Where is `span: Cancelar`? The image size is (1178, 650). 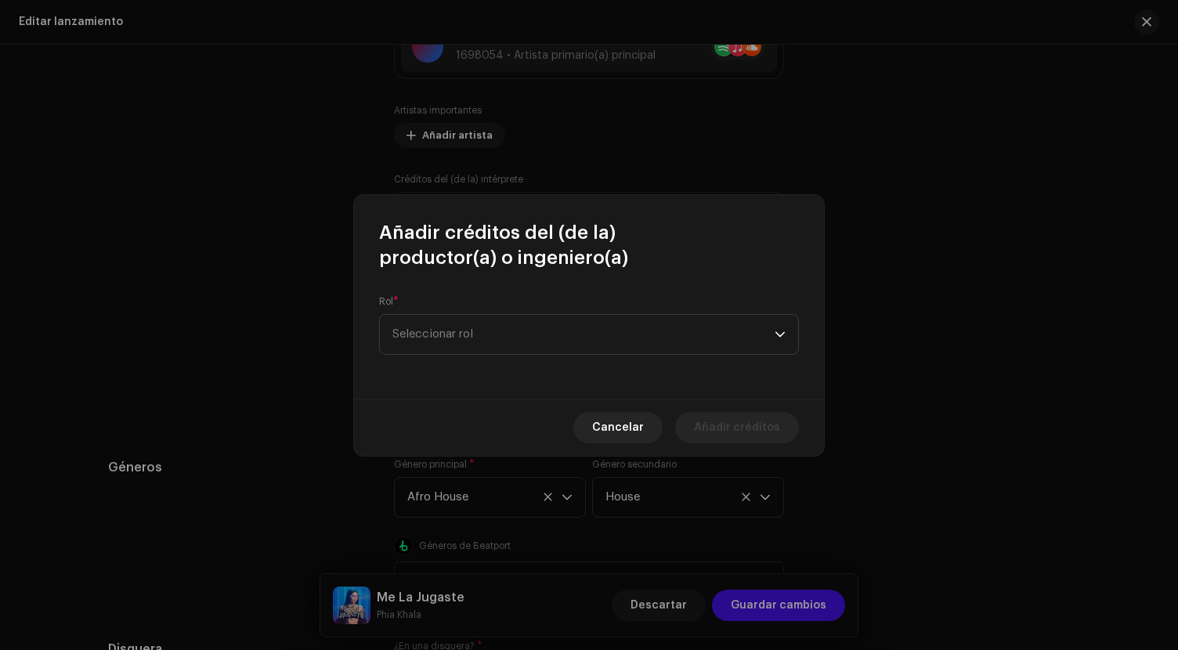 span: Cancelar is located at coordinates (618, 428).